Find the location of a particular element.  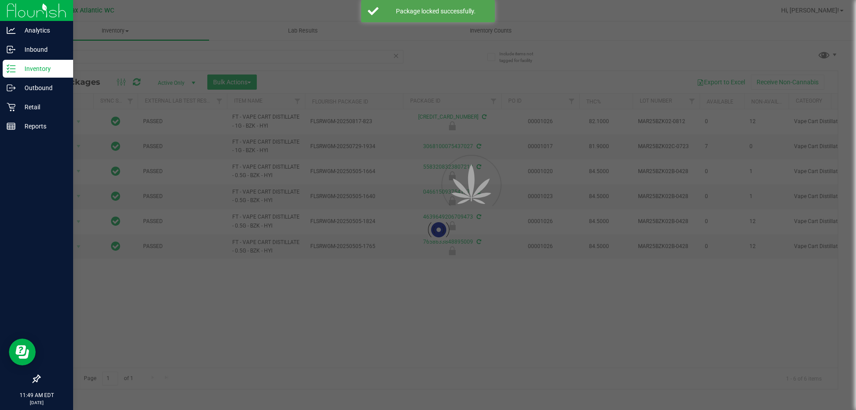

p: Outbound is located at coordinates (42, 88).